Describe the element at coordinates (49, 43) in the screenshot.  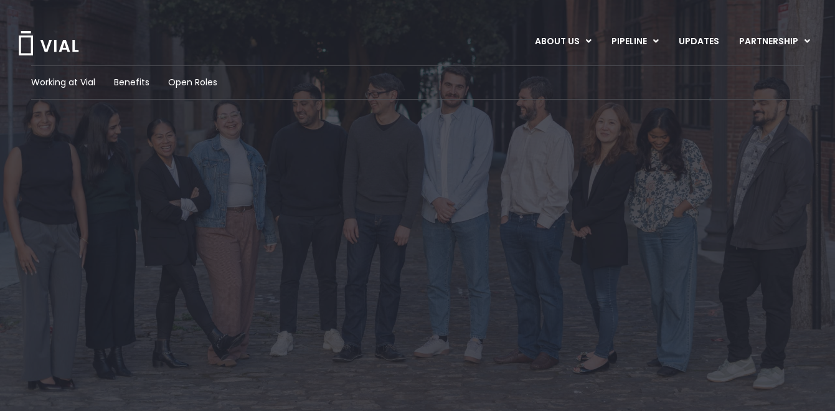
I see `img: Vial Logo` at that location.